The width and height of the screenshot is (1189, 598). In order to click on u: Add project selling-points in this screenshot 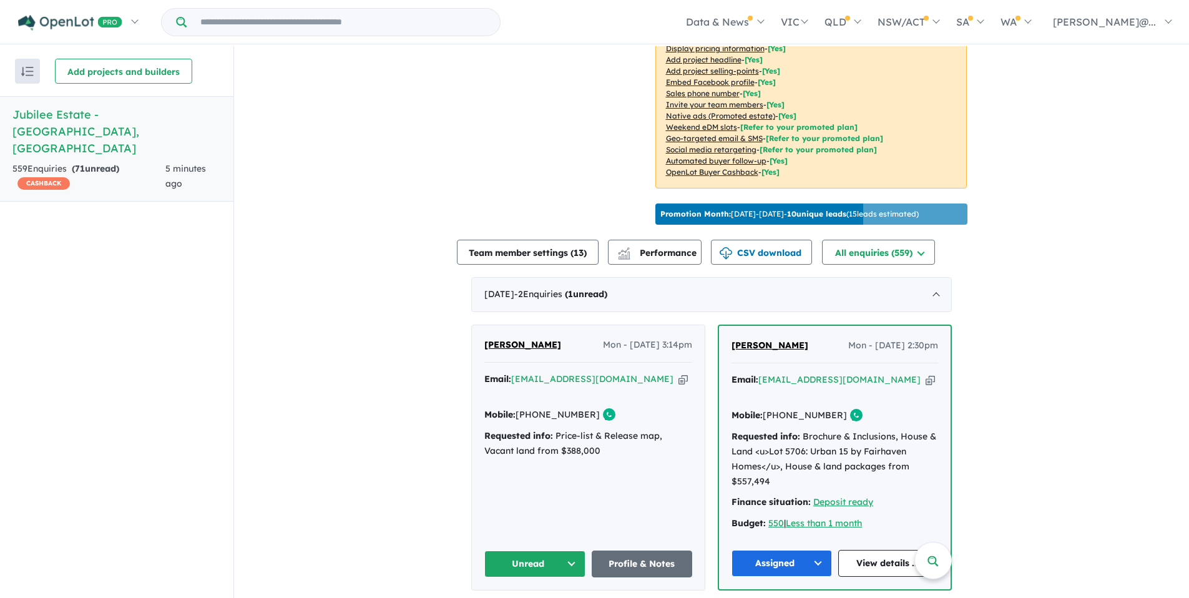, I will do `click(712, 71)`.